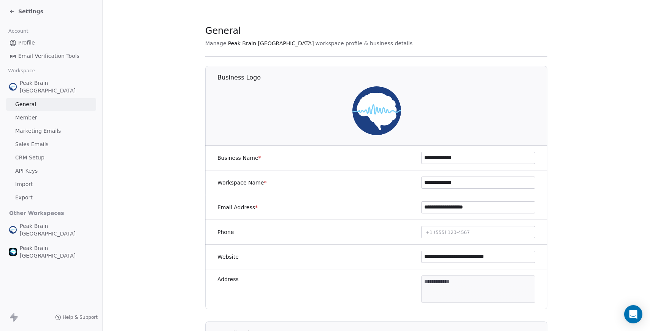 This screenshot has width=650, height=331. Describe the element at coordinates (51, 144) in the screenshot. I see `a: Sales Emails` at that location.